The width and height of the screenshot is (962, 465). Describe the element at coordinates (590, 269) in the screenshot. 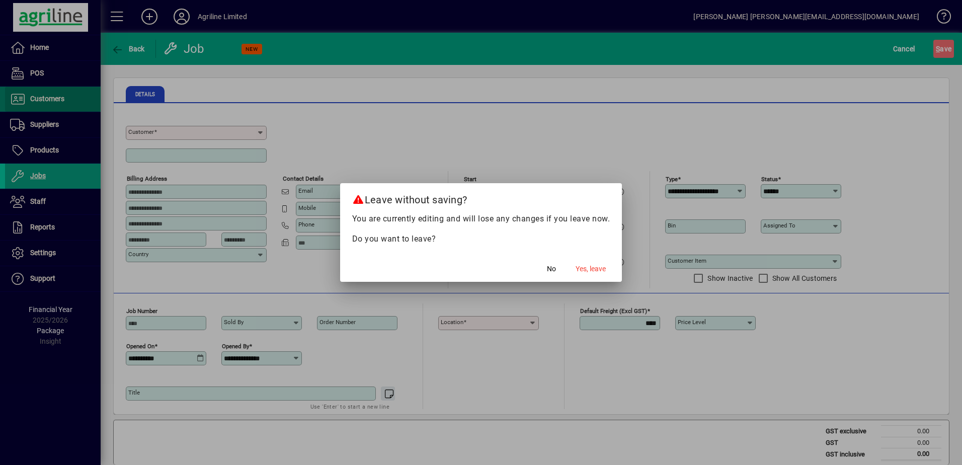

I see `button: Yes, leave` at that location.